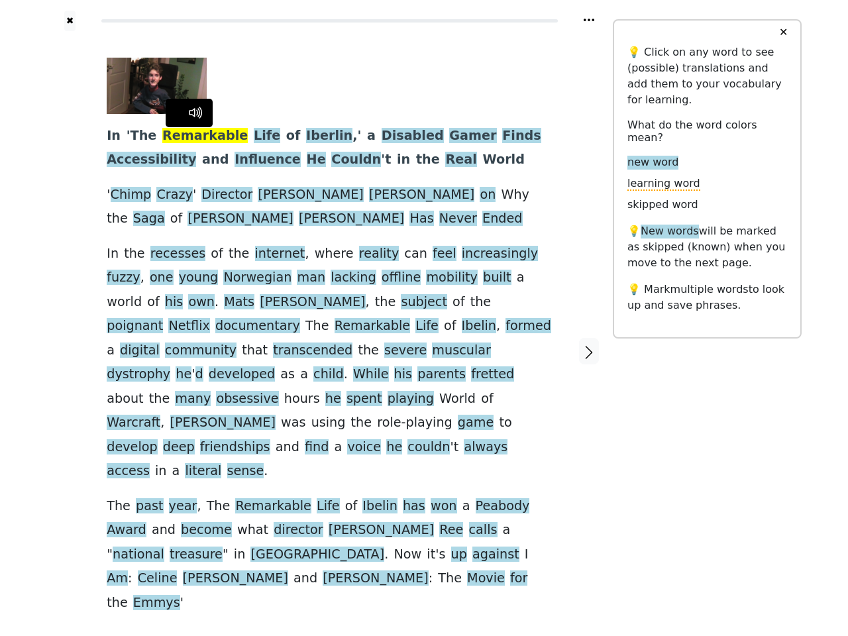  What do you see at coordinates (134, 326) in the screenshot?
I see `span: poignant` at bounding box center [134, 326].